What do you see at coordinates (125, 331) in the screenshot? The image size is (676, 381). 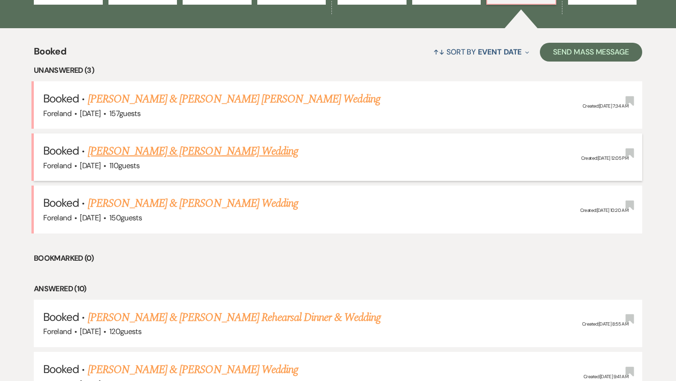 I see `span: 120 guests` at bounding box center [125, 331].